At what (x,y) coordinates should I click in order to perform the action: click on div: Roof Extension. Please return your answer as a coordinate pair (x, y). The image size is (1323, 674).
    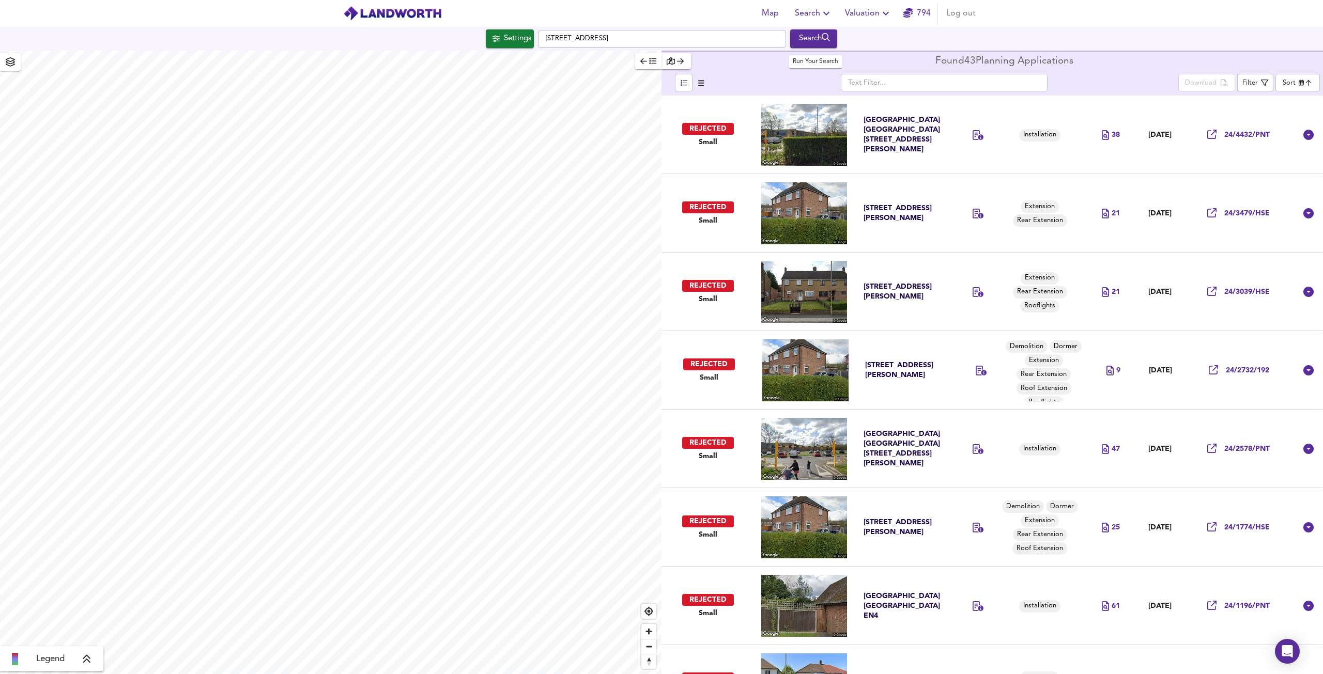
    Looking at the image, I should click on (1040, 549).